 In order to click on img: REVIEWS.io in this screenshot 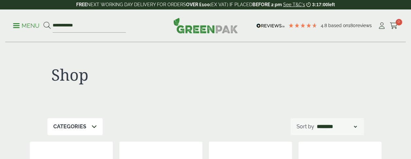, I will do `click(271, 26)`.